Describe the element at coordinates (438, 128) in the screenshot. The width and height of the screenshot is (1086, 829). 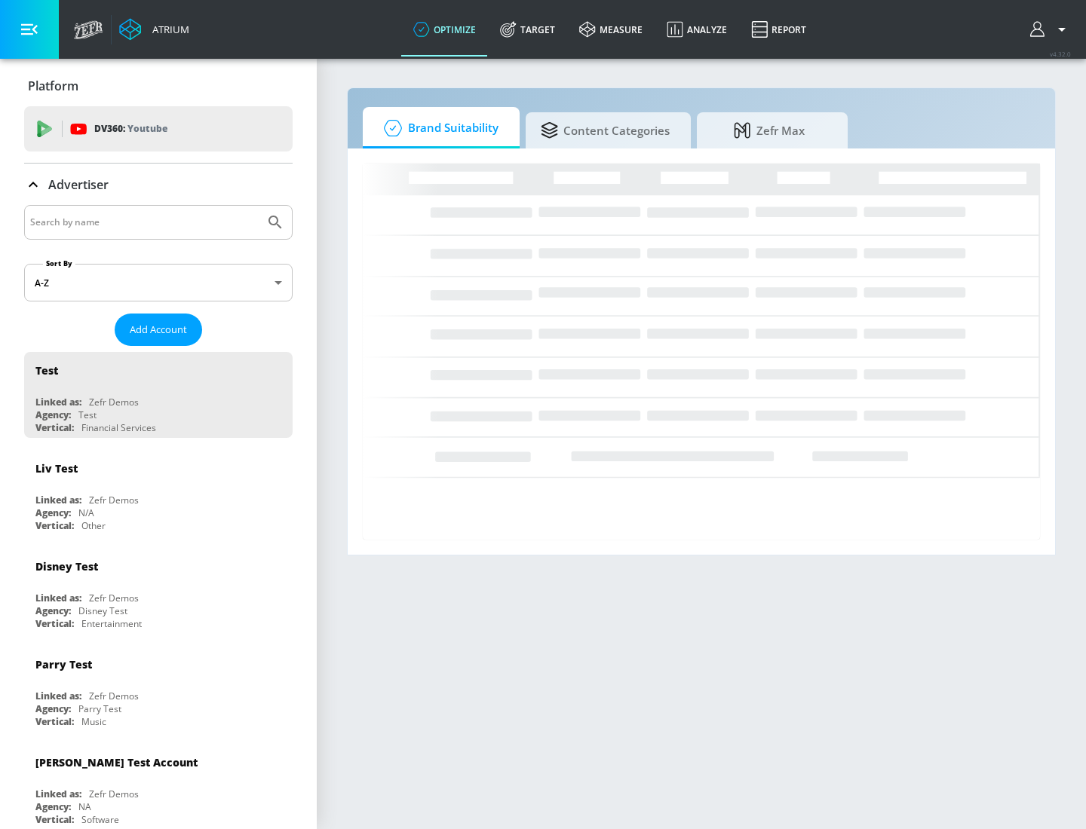
I see `span: Brand Suitability` at that location.